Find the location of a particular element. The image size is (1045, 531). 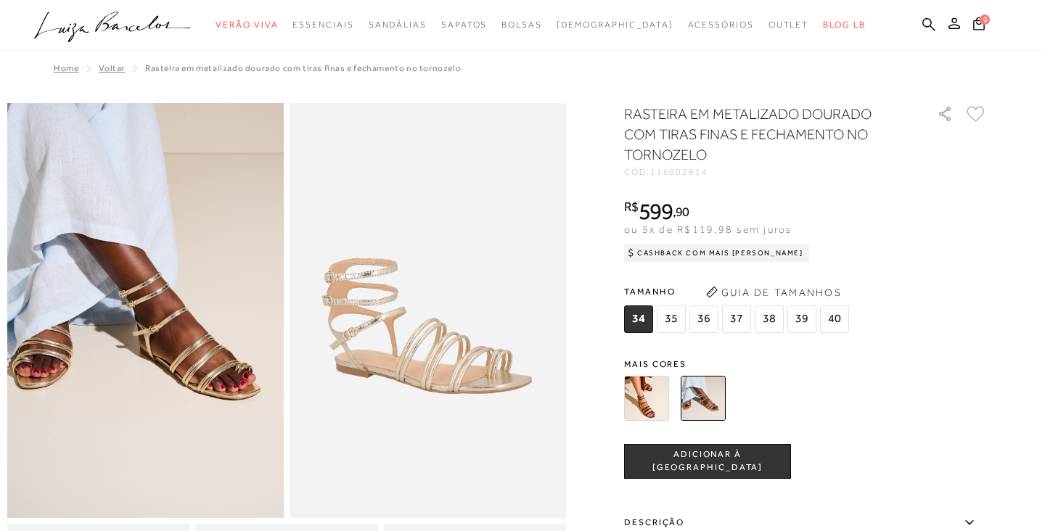

span: Bolsas is located at coordinates (522, 25).